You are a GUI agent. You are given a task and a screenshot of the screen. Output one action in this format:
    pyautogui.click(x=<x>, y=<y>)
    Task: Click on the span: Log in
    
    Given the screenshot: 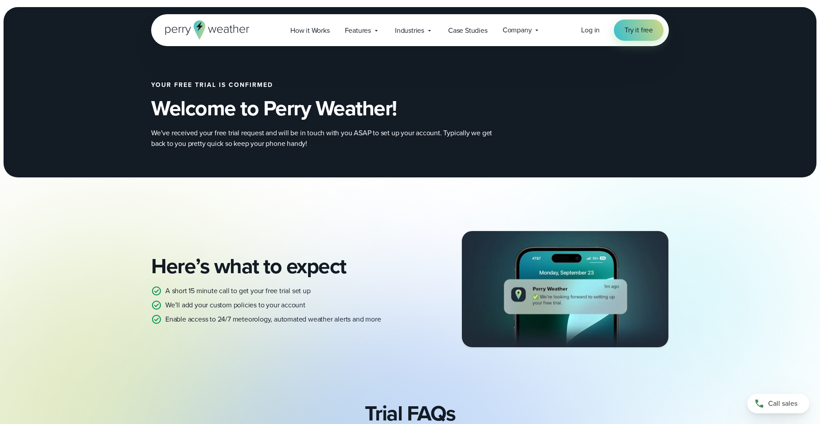 What is the action you would take?
    pyautogui.click(x=590, y=30)
    